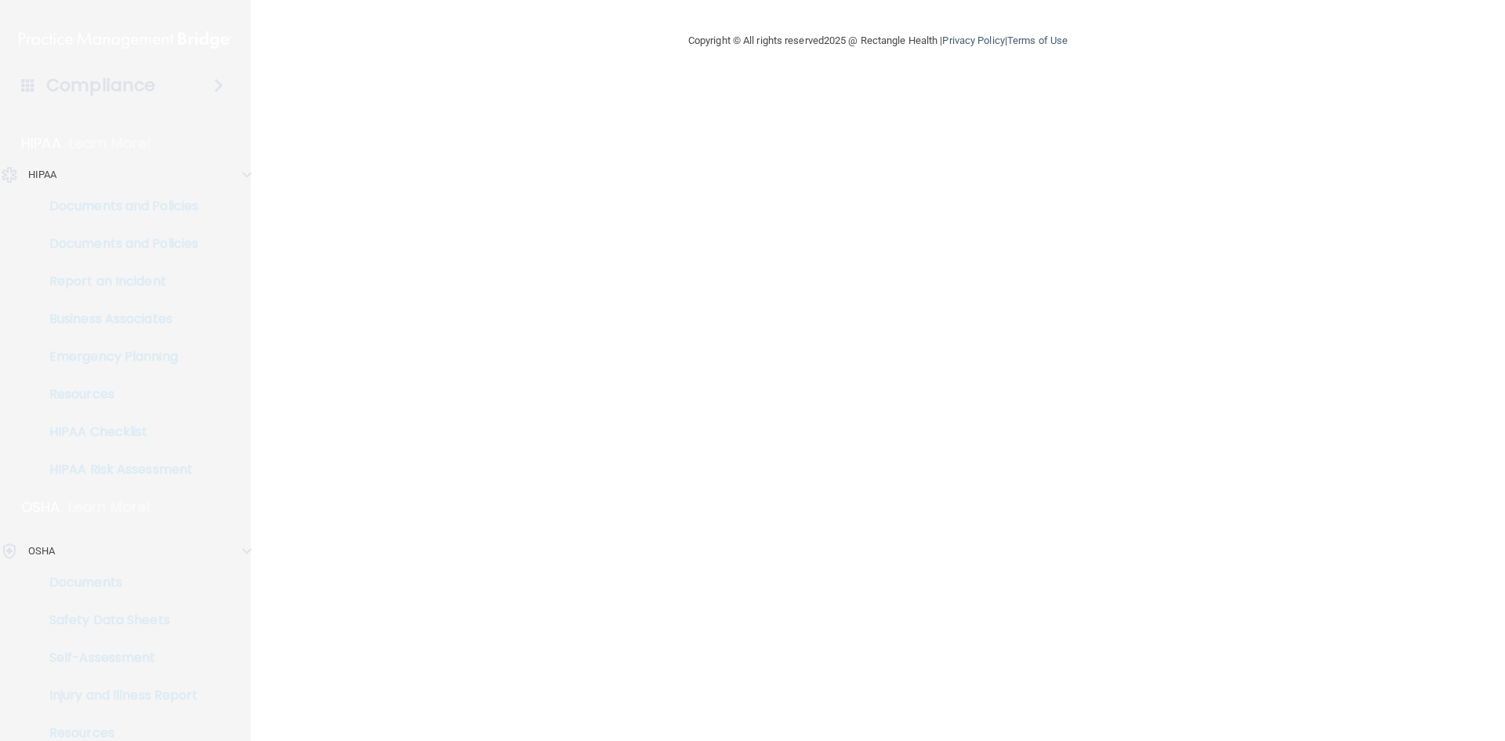 This screenshot has height=741, width=1505. Describe the element at coordinates (878, 41) in the screenshot. I see `div: Copyright © All rights reserved 2025 @ Rectangle Health | |` at that location.